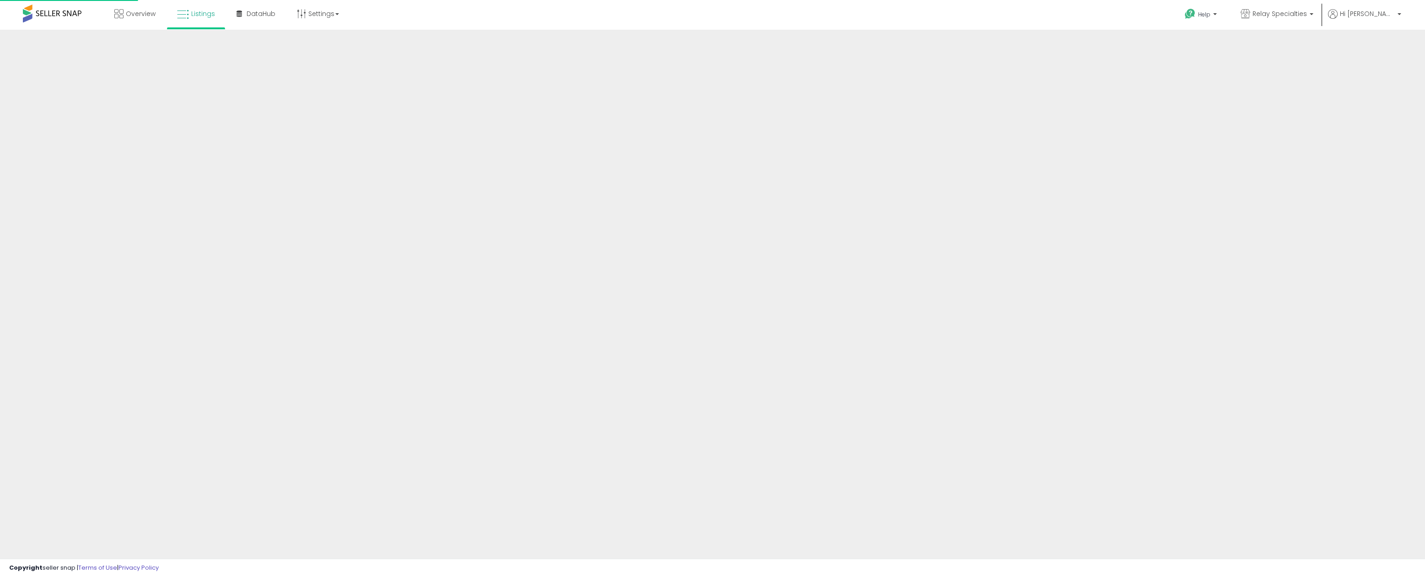 This screenshot has height=577, width=1425. I want to click on span: Help, so click(1204, 14).